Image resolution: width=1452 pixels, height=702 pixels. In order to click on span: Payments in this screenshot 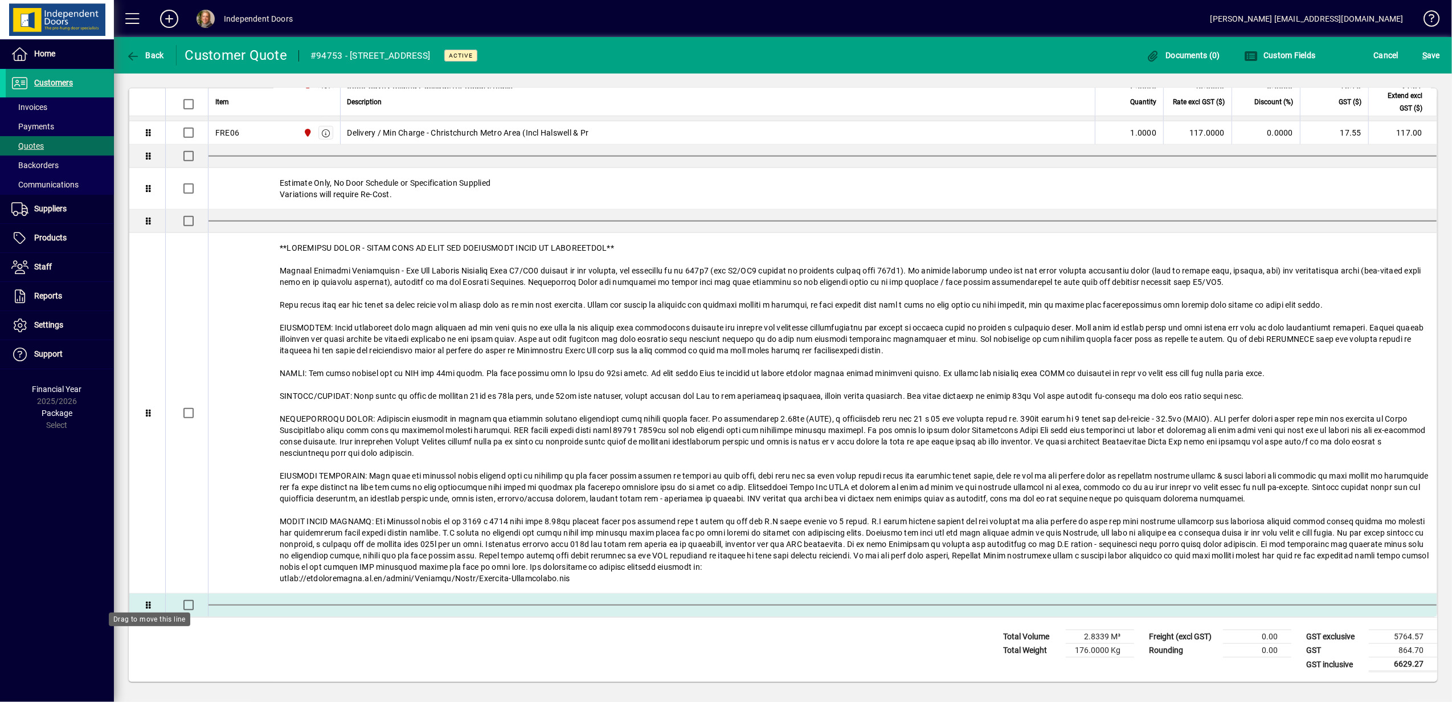, I will do `click(32, 126)`.